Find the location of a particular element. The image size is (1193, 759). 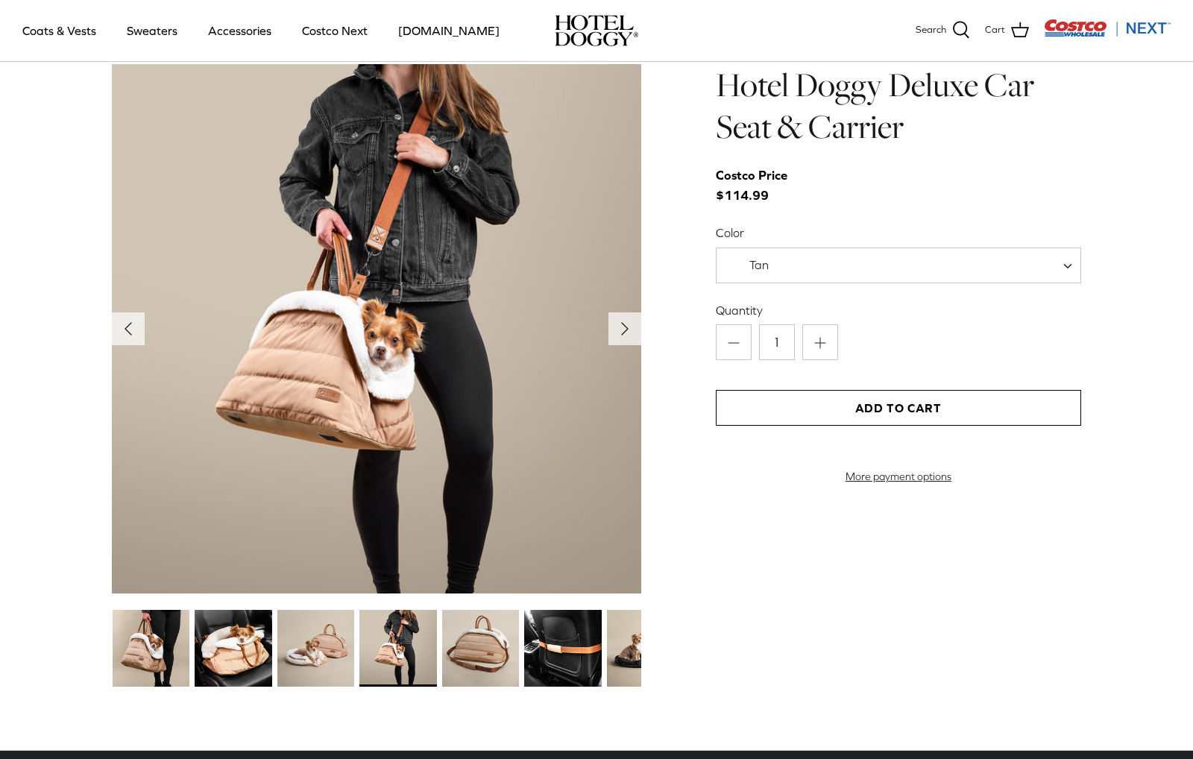

div: Costco Price is located at coordinates (752, 175).